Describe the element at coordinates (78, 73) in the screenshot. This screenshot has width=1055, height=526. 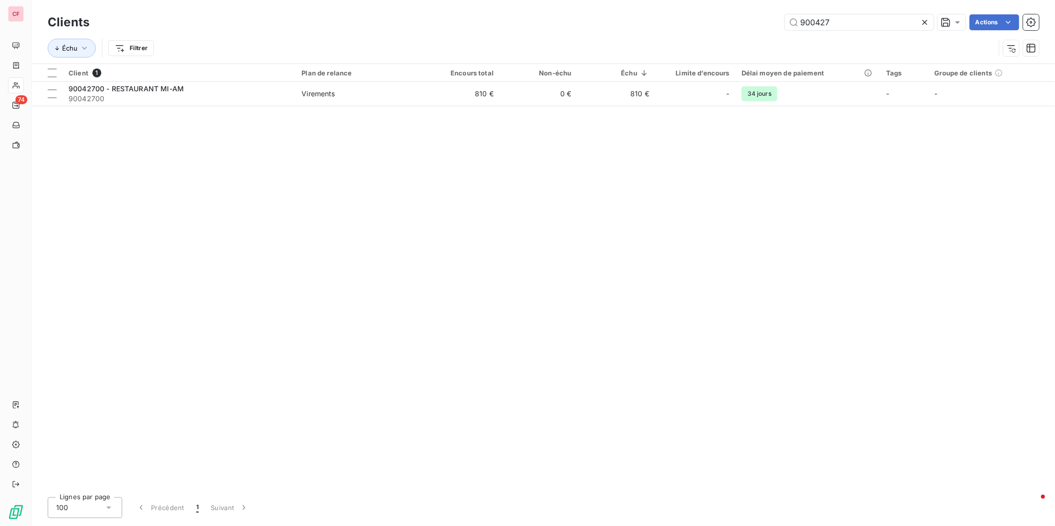
I see `span: Client` at that location.